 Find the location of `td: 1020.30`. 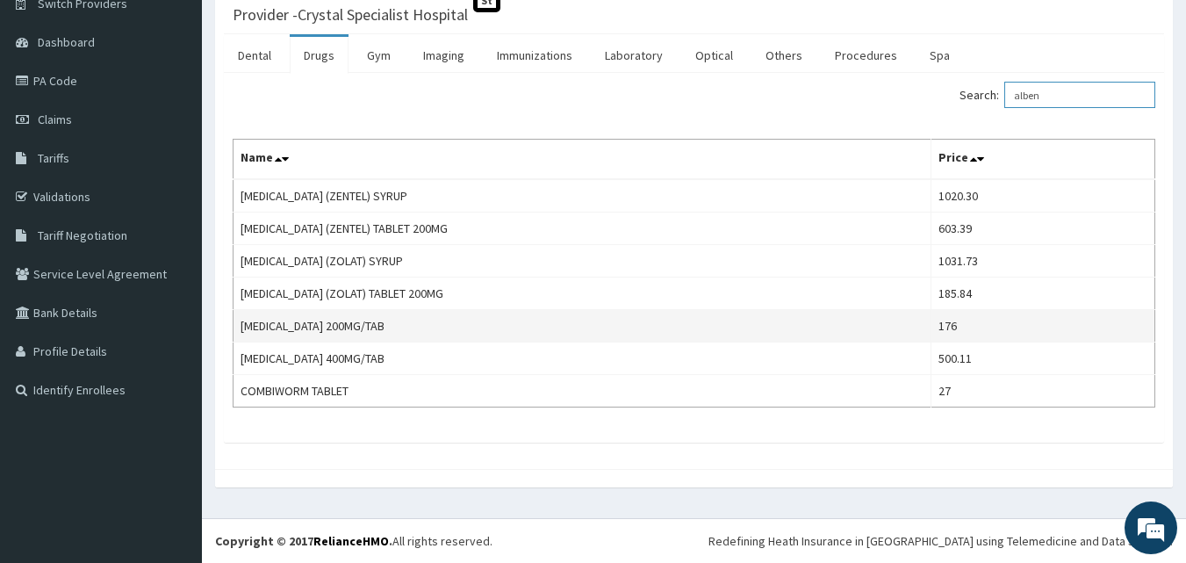

td: 1020.30 is located at coordinates (1043, 196).